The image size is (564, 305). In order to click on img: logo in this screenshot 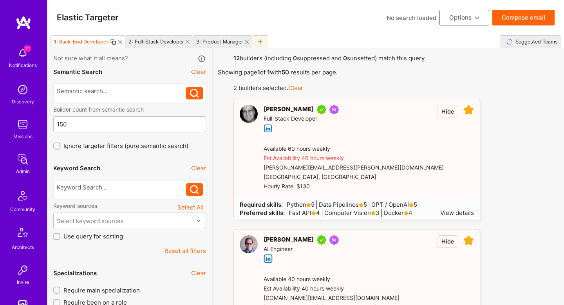, I will do `click(24, 23)`.